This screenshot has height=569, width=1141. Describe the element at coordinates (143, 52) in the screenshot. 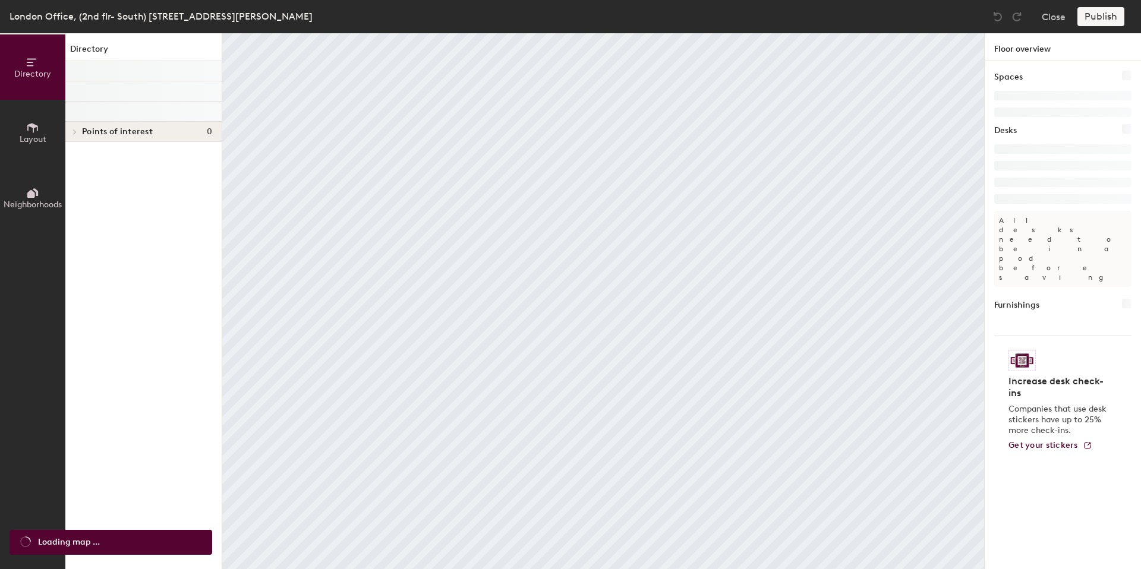

I see `h1: Directory` at that location.